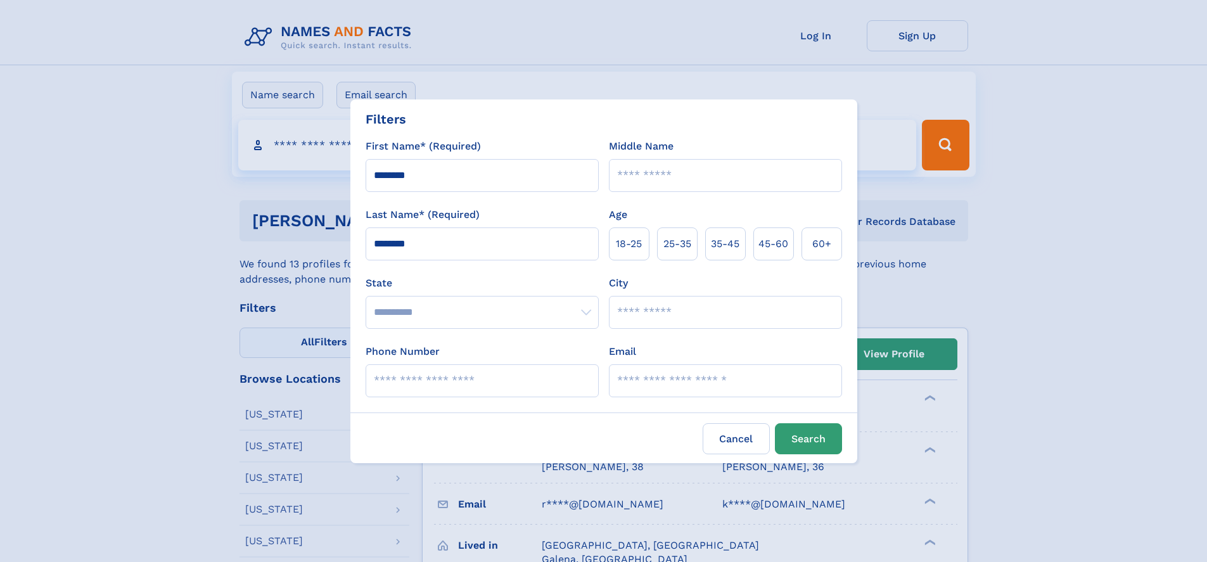  Describe the element at coordinates (618, 283) in the screenshot. I see `label: City` at that location.